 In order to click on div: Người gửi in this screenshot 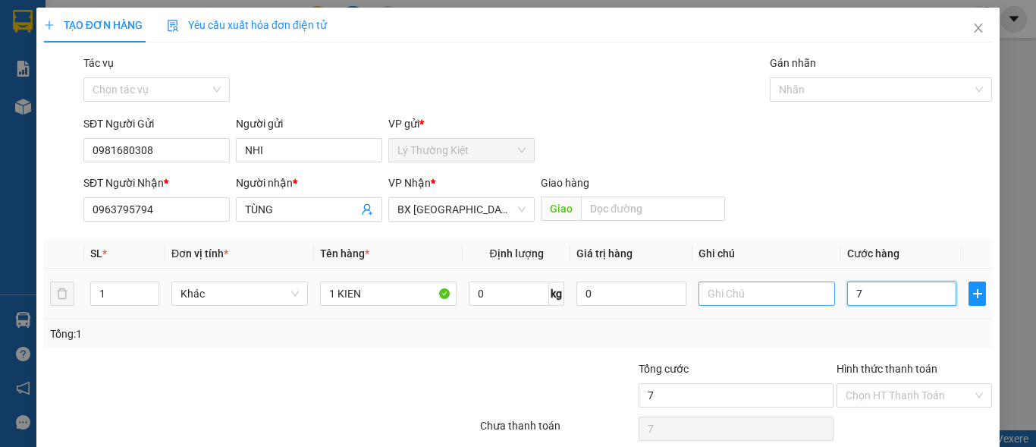, I will do `click(309, 124)`.